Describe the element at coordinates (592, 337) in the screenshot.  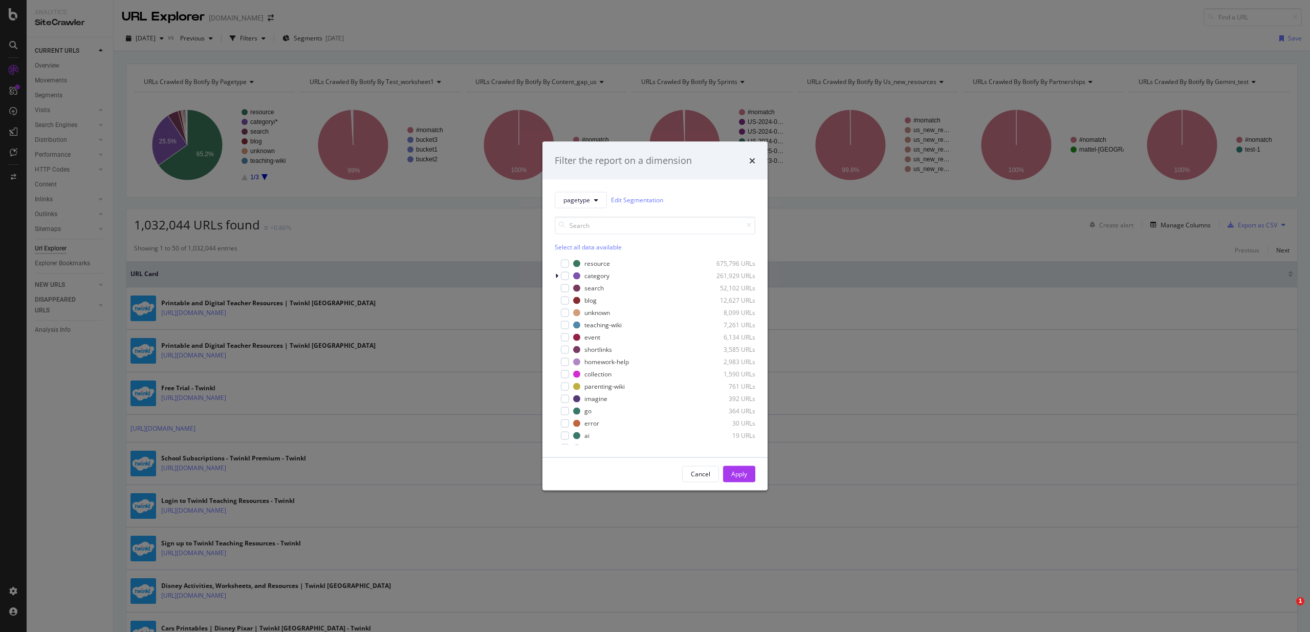
I see `div: event` at that location.